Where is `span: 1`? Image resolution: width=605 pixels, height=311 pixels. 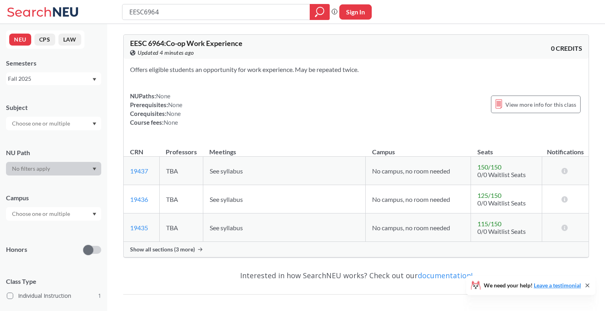
span: 1 is located at coordinates (100, 296).